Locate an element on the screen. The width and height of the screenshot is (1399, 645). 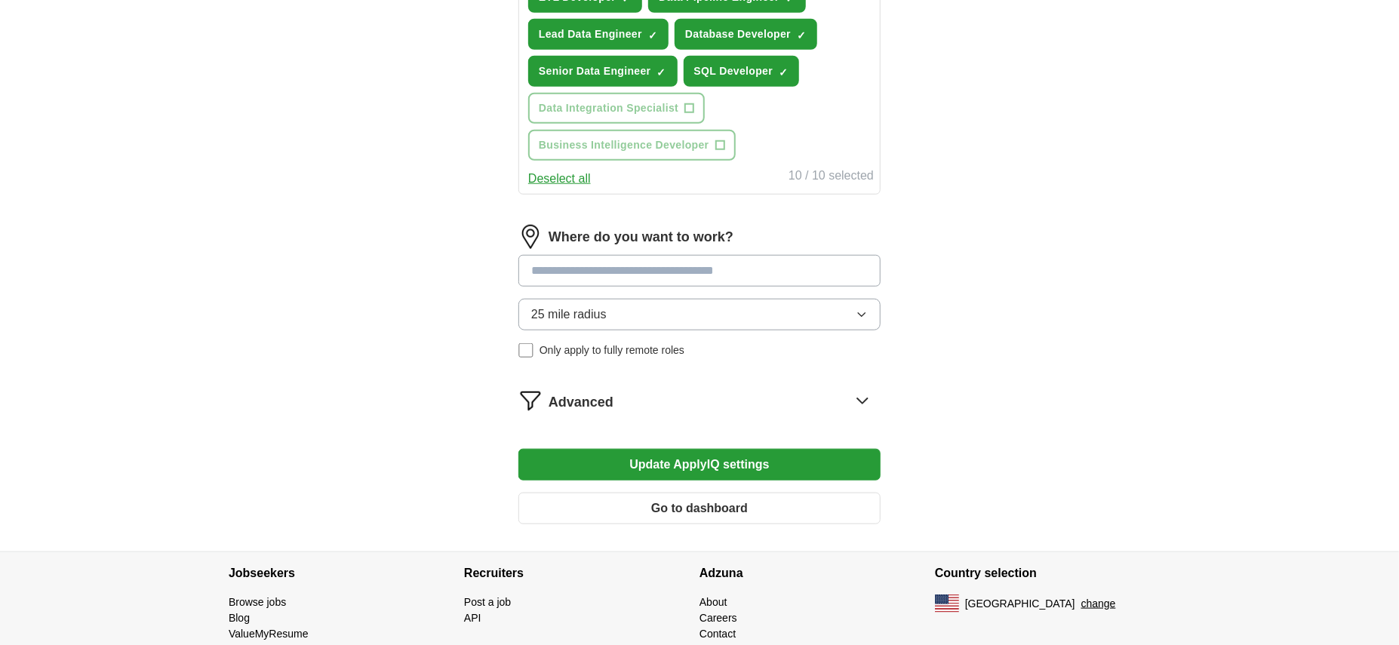
img: location.png is located at coordinates (531, 237).